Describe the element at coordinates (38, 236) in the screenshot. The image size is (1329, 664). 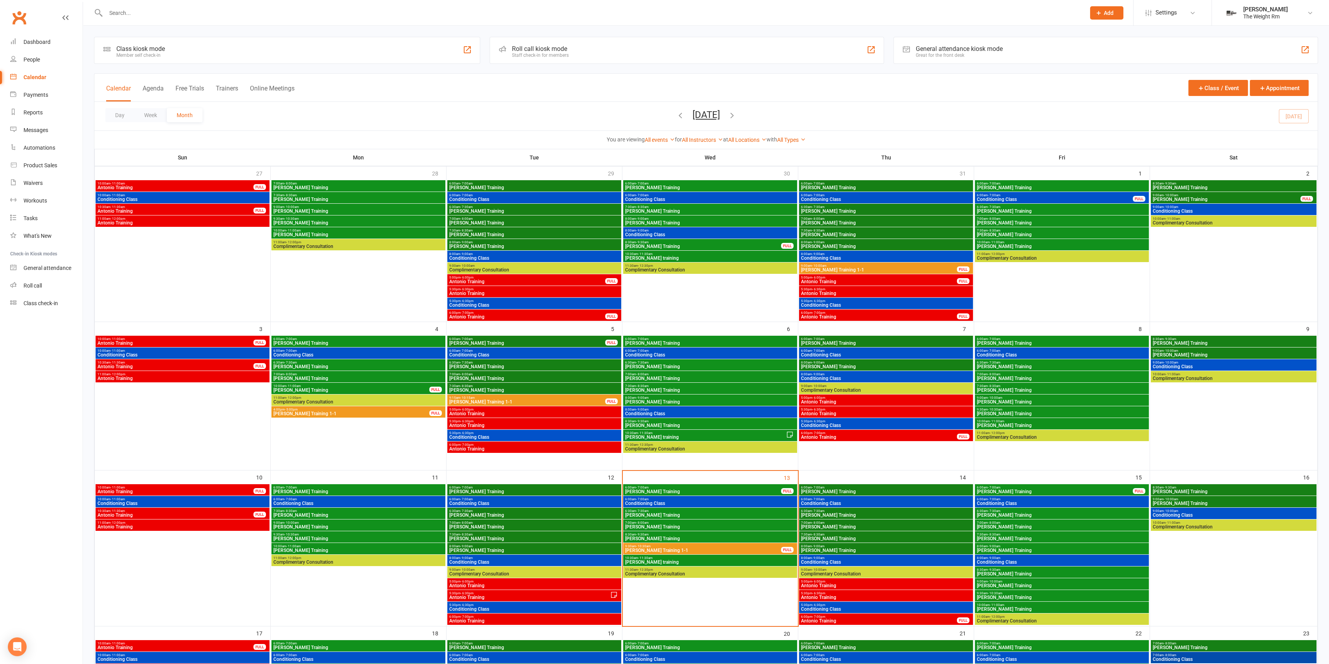
I see `div: What's New` at that location.